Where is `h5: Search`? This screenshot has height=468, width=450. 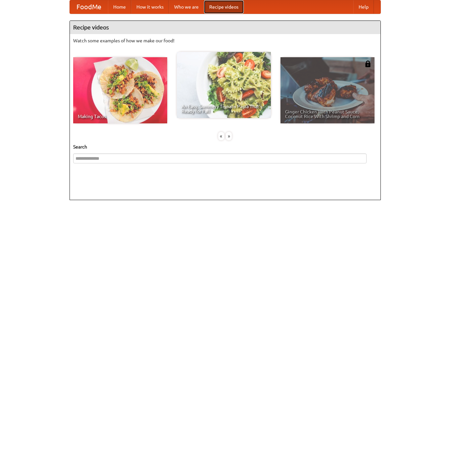 h5: Search is located at coordinates (225, 147).